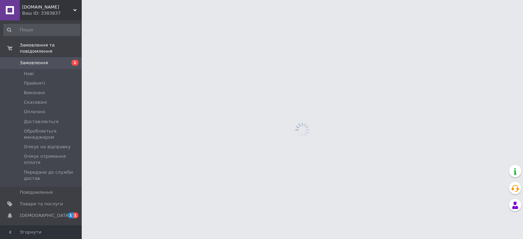 This screenshot has width=523, height=239. Describe the element at coordinates (34, 93) in the screenshot. I see `span: Виконані` at that location.